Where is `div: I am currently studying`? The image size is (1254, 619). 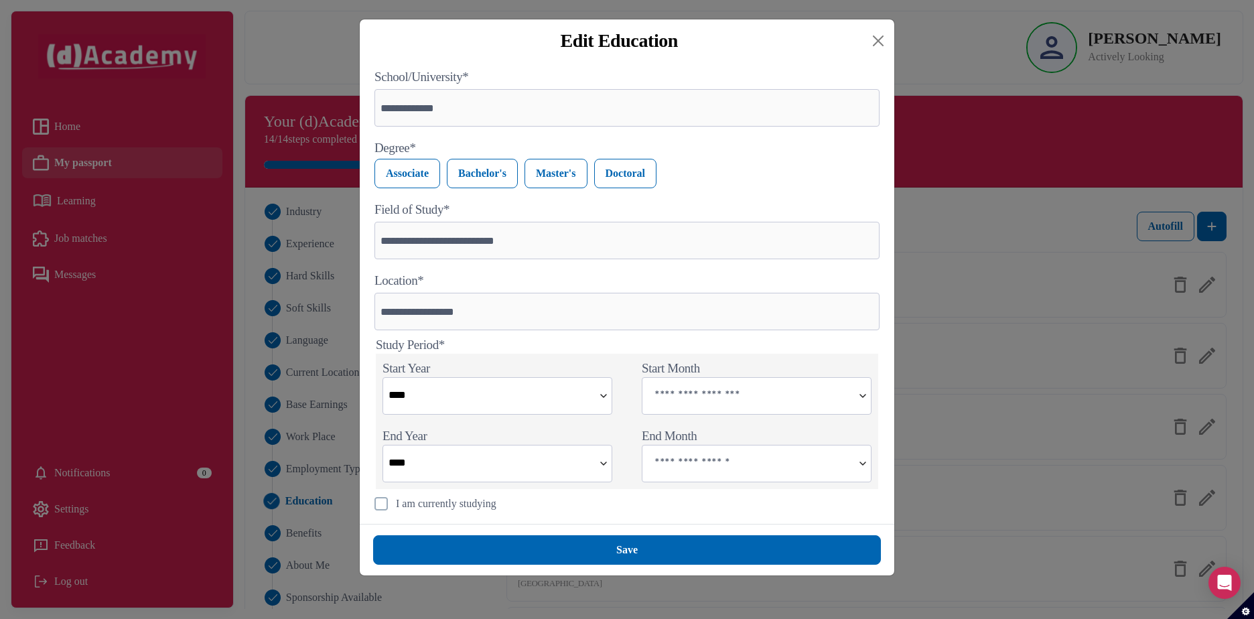 div: I am currently studying is located at coordinates (446, 504).